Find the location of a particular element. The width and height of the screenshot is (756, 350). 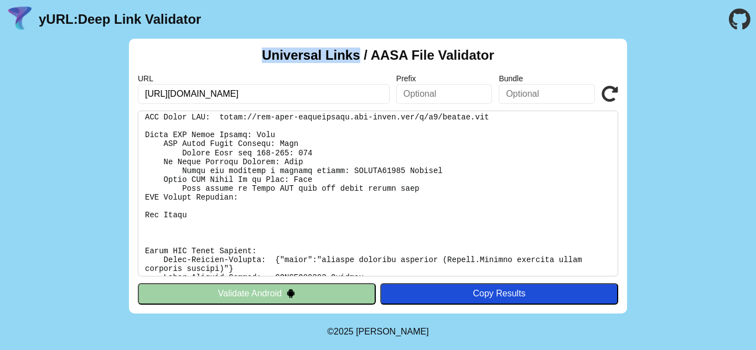

h2: Universal Links / AASA File Validator is located at coordinates (378, 55).